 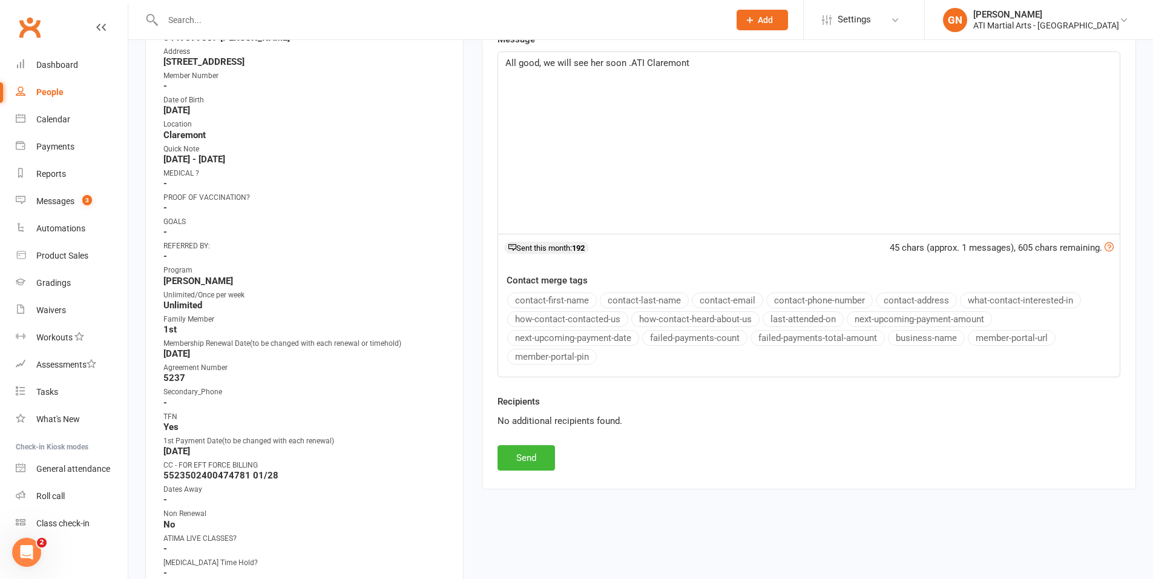 What do you see at coordinates (305, 270) in the screenshot?
I see `div: Program` at bounding box center [305, 270].